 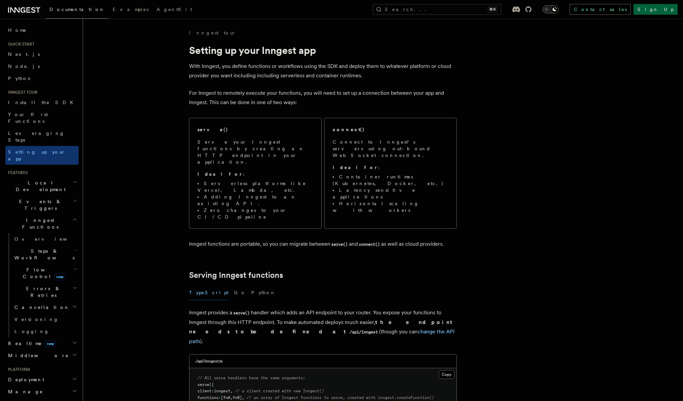 What do you see at coordinates (213, 130) in the screenshot?
I see `h2: serve()` at bounding box center [213, 130].